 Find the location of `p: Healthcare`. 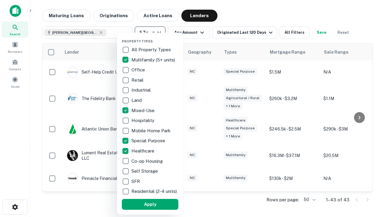

p: Healthcare is located at coordinates (144, 151).